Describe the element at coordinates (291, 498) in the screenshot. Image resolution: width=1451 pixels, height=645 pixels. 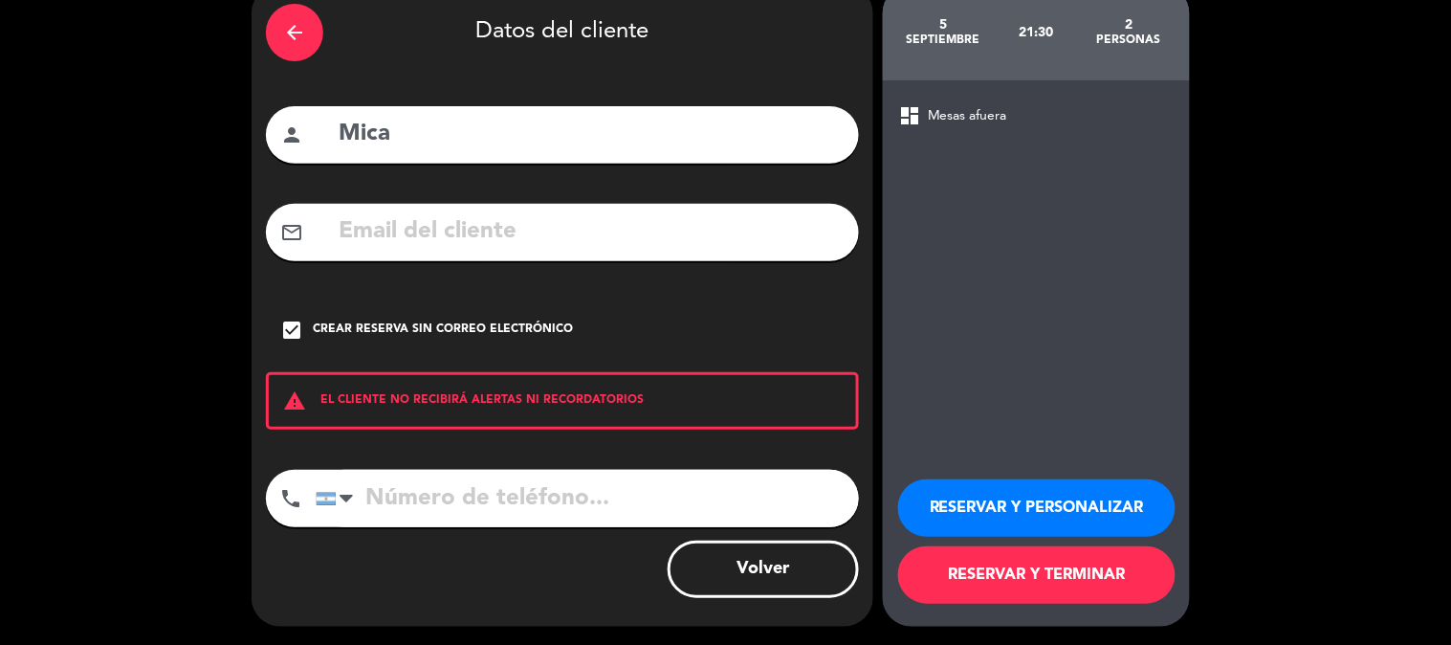
I see `i: phone` at that location.